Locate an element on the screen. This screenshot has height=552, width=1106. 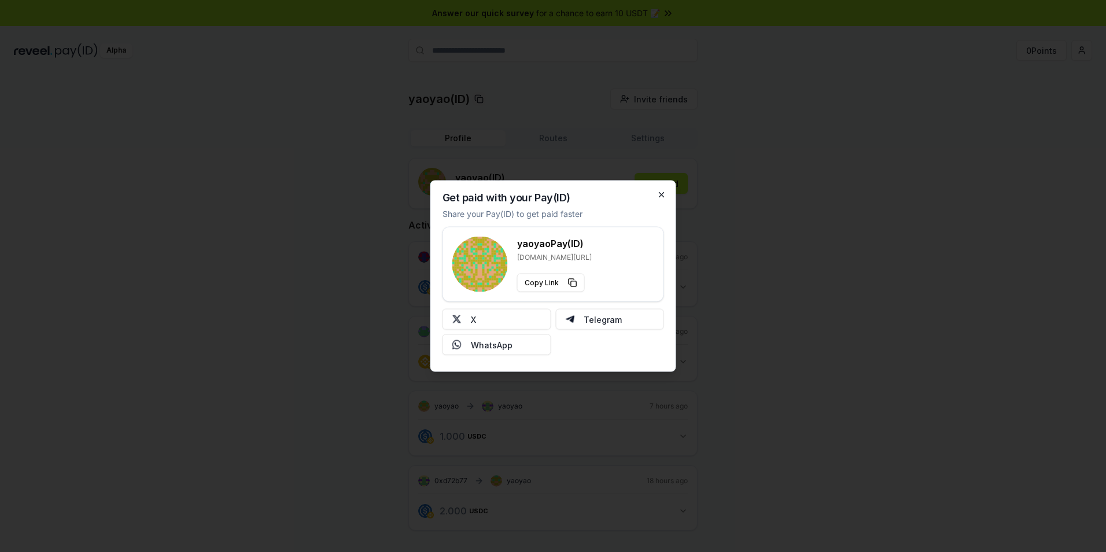
button: WhatsApp is located at coordinates (497, 345).